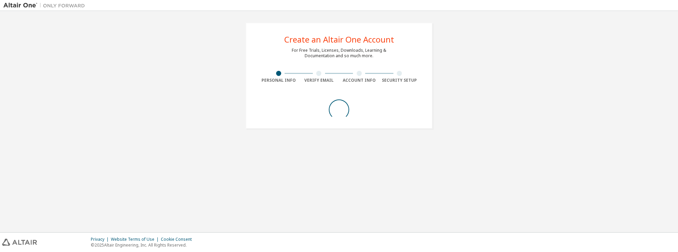  Describe the element at coordinates (19, 242) in the screenshot. I see `img: altair_logo.svg` at that location.